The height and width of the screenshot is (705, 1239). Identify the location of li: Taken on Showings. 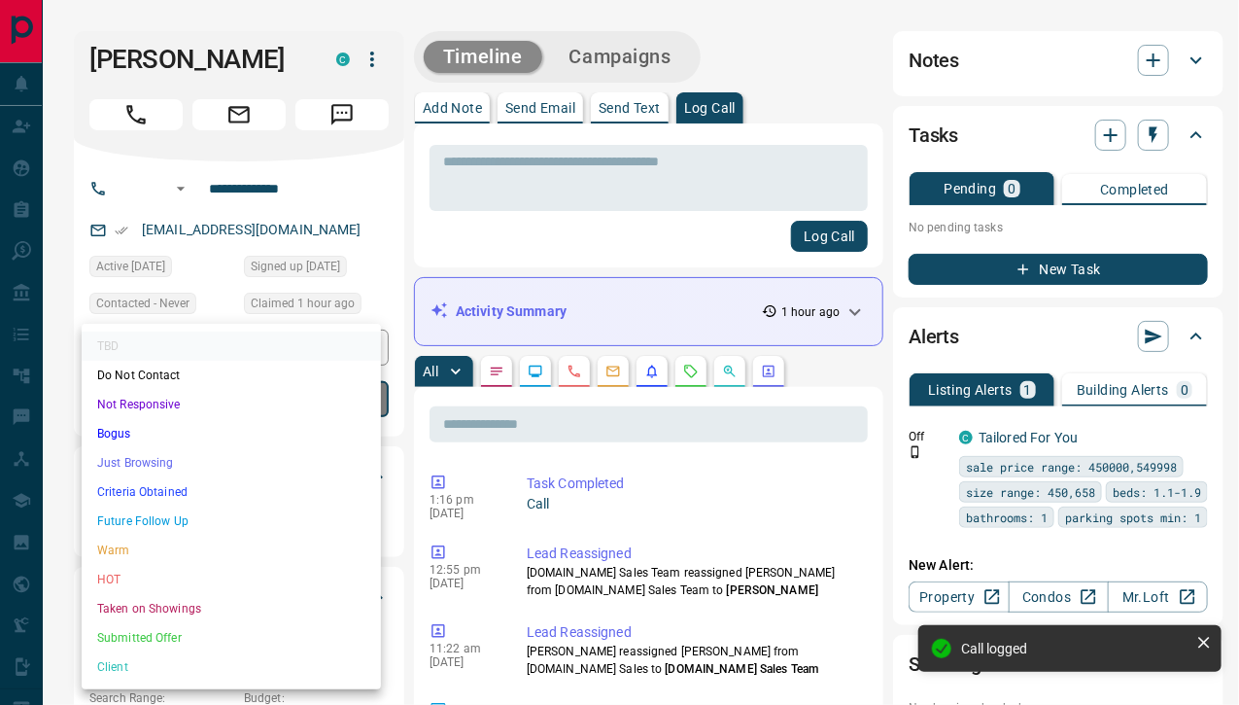
(231, 608).